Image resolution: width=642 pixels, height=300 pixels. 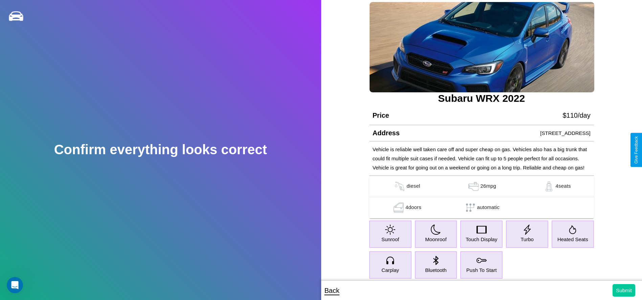 What do you see at coordinates (623, 290) in the screenshot?
I see `button: Submit` at bounding box center [623, 290].